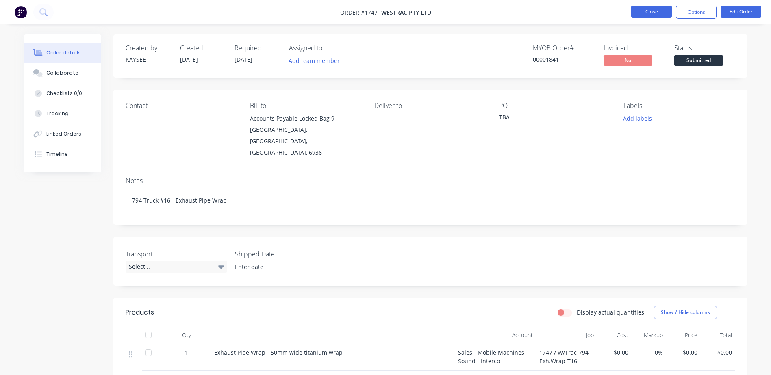  I want to click on div: 794 Truck #16 - Exhaust Pipe Wrap, so click(430, 200).